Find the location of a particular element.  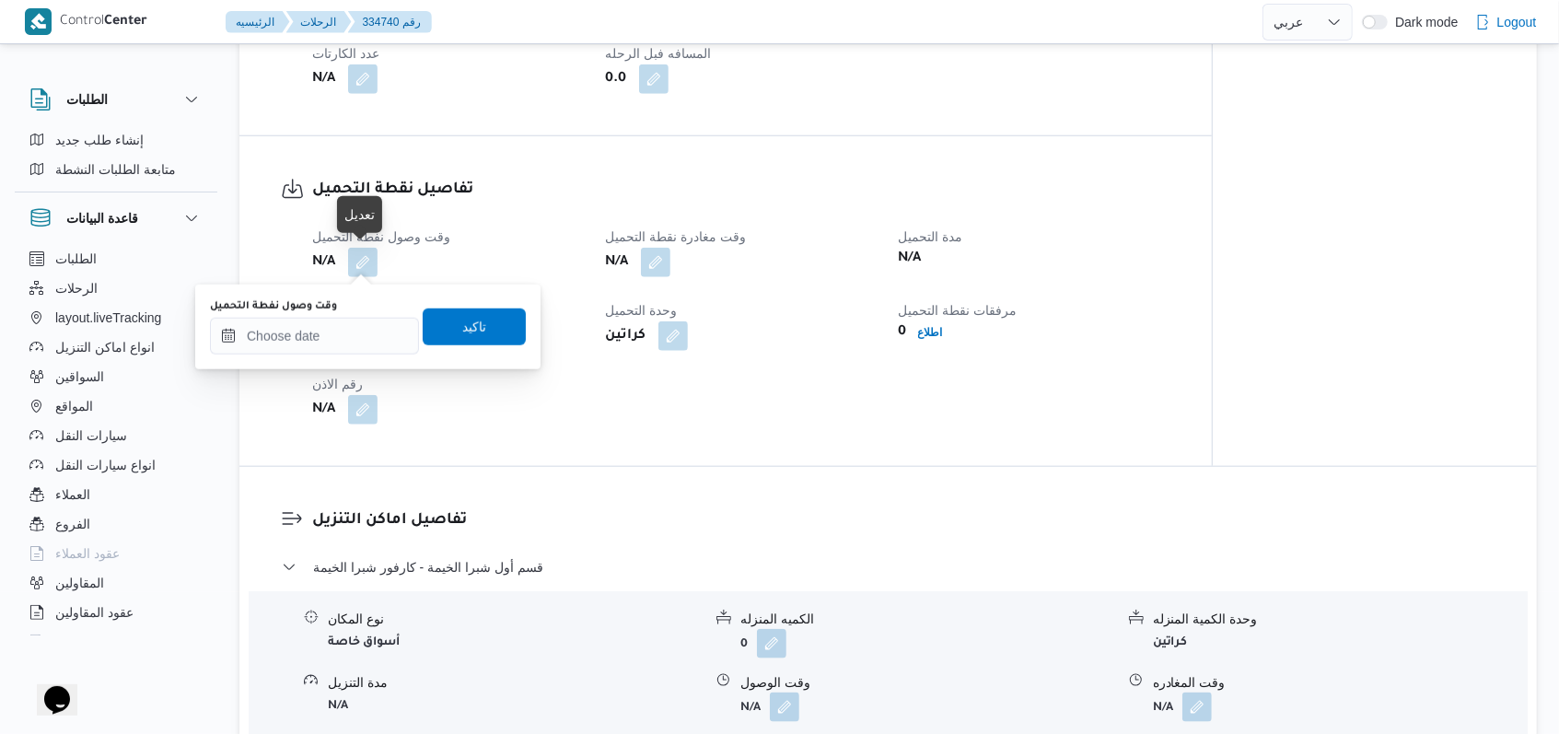

button: السواقين is located at coordinates (116, 377).